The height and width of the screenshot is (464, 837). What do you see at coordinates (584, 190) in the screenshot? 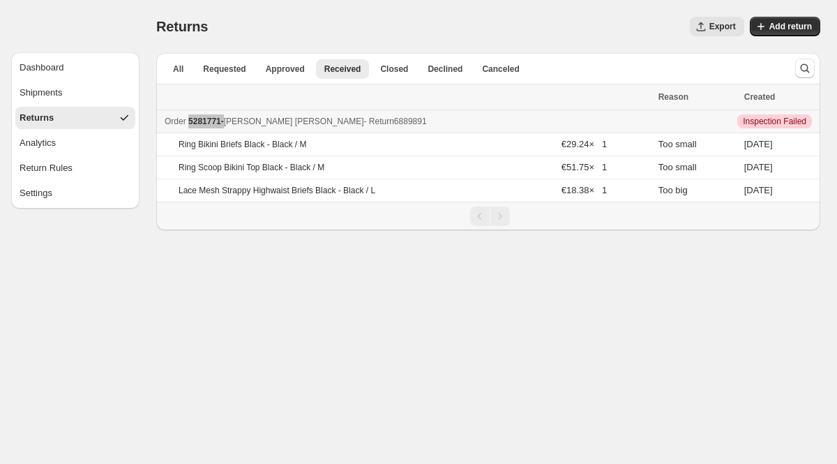
I see `span: €18.38 × 1` at bounding box center [584, 190].